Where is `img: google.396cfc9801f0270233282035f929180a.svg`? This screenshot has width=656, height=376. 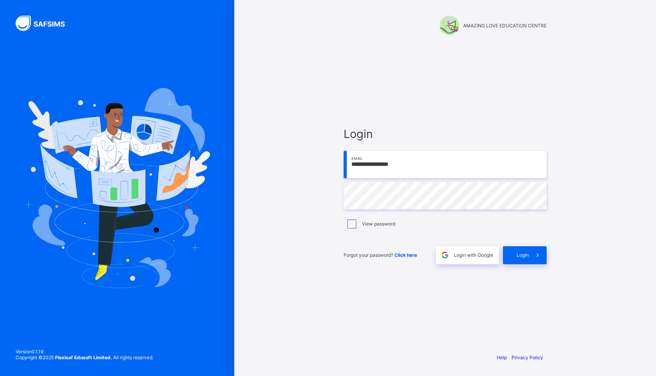 img: google.396cfc9801f0270233282035f929180a.svg is located at coordinates (445, 255).